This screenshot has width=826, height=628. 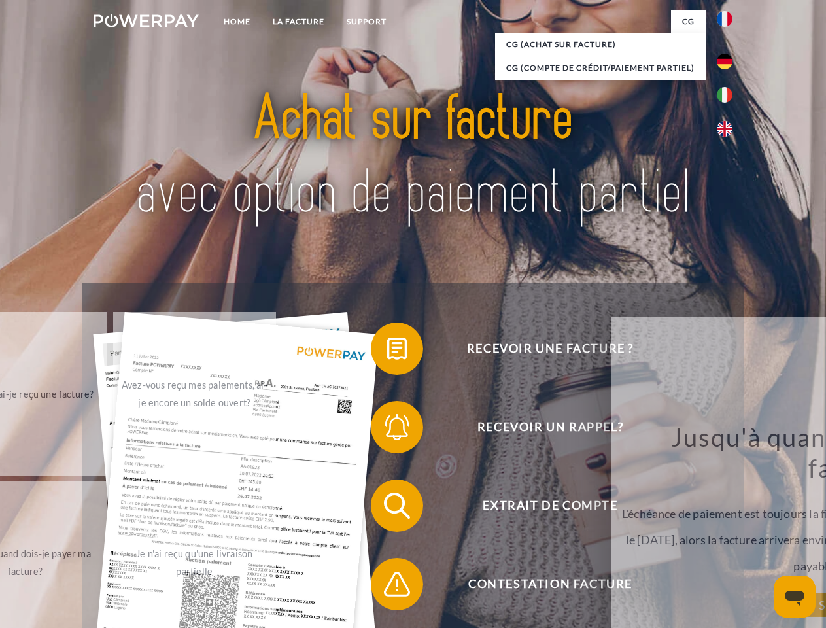 What do you see at coordinates (600, 44) in the screenshot?
I see `a: CG (achat sur facture)` at bounding box center [600, 44].